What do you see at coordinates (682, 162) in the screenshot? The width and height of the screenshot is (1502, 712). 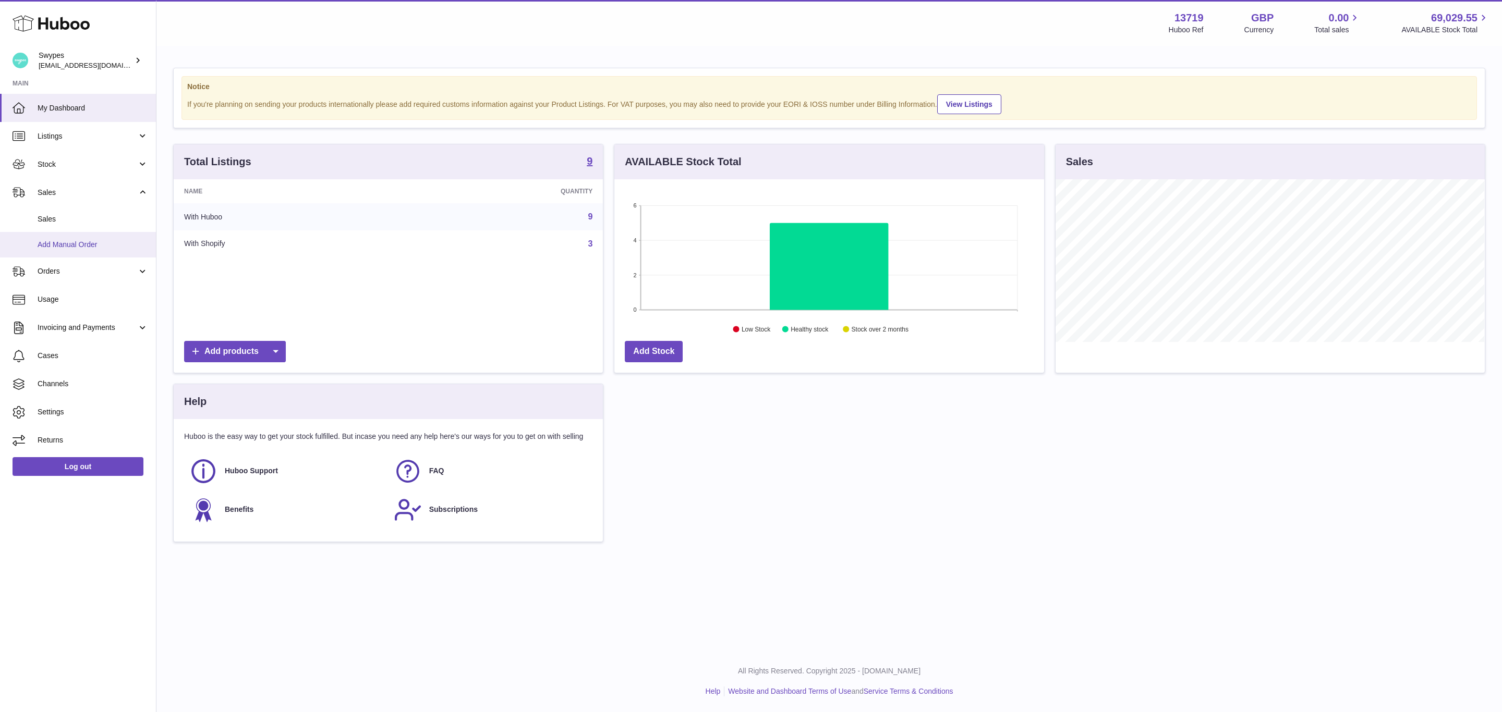 I see `h3: AVAILABLE Stock Total` at bounding box center [682, 162].